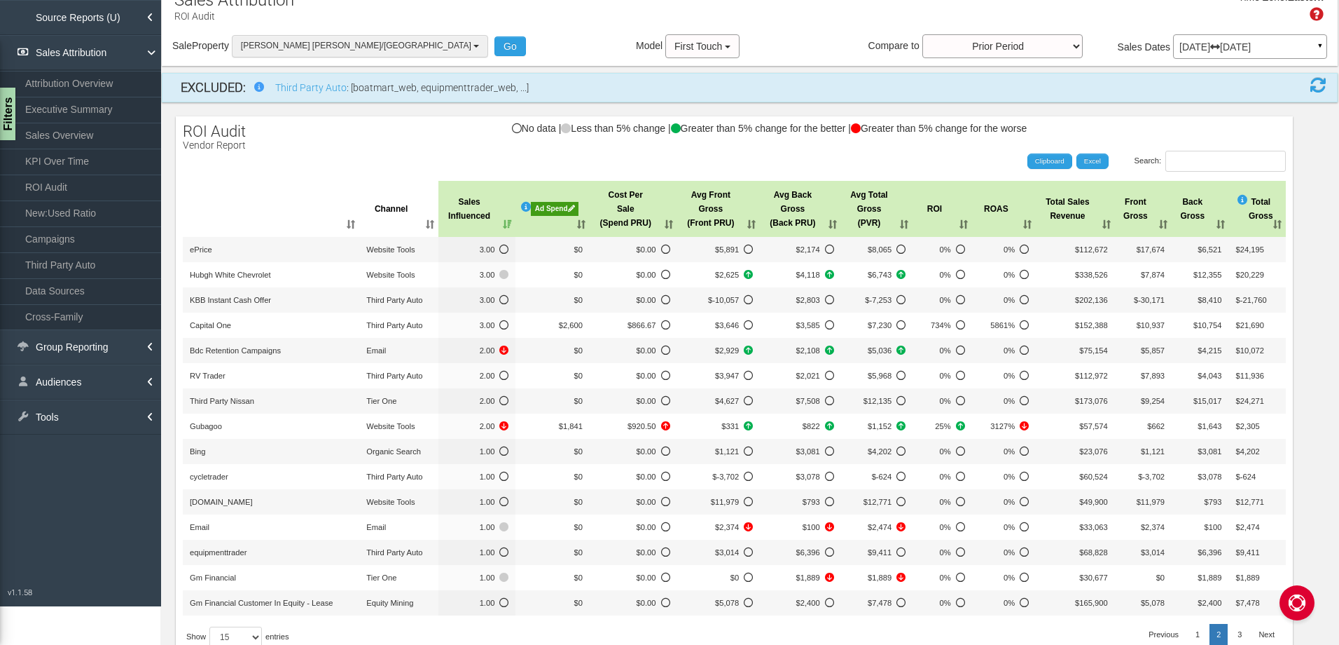  What do you see at coordinates (1248, 577) in the screenshot?
I see `span: $1,889` at bounding box center [1248, 577].